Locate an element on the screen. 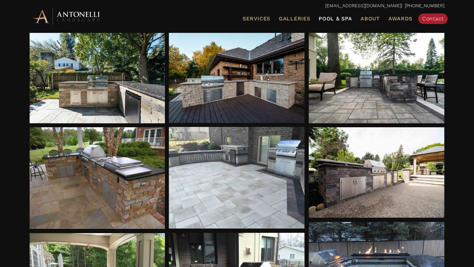 The image size is (474, 267). img: Antonelli Horizontal Logo is located at coordinates (66, 16).